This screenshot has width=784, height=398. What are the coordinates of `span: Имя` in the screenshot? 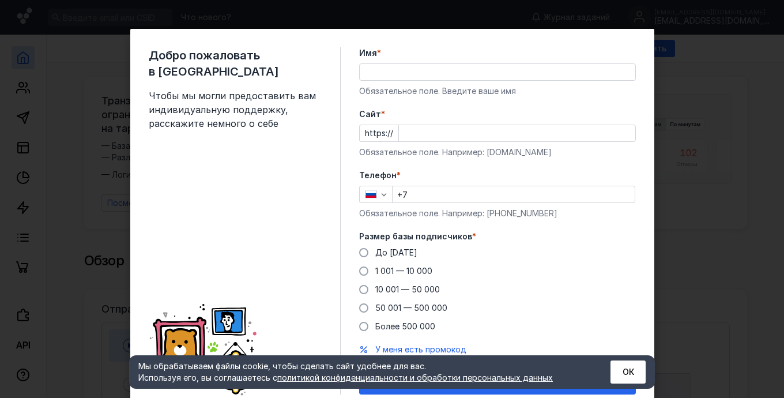 It's located at (368, 53).